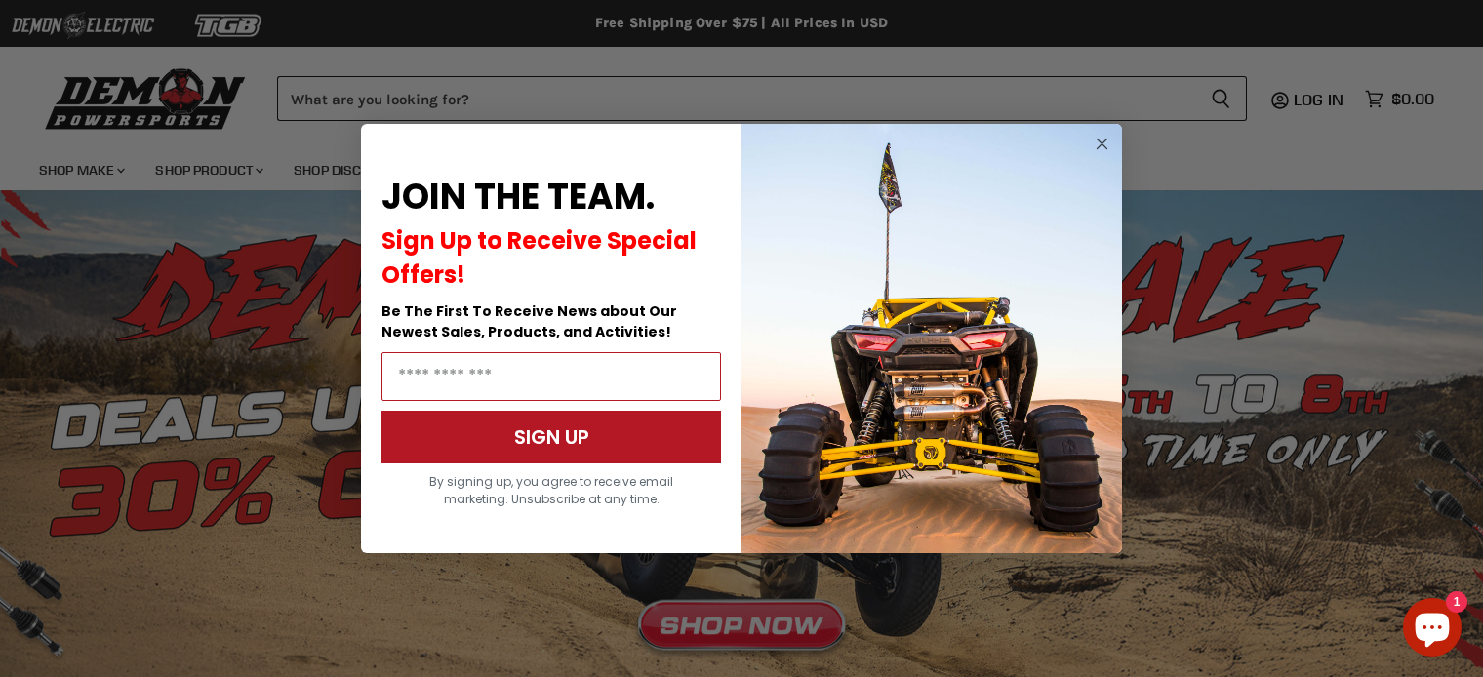 The width and height of the screenshot is (1483, 677). What do you see at coordinates (551, 437) in the screenshot?
I see `button: SIGN UP` at bounding box center [551, 437].